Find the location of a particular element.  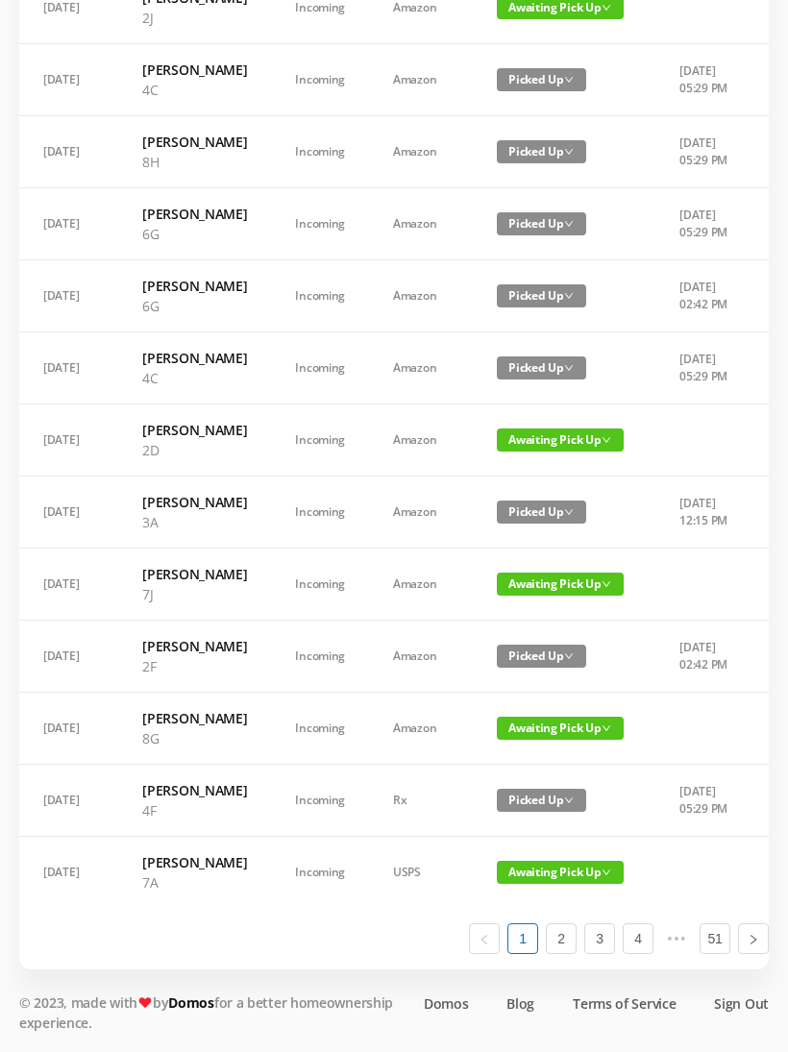

p: 2F is located at coordinates (194, 666).